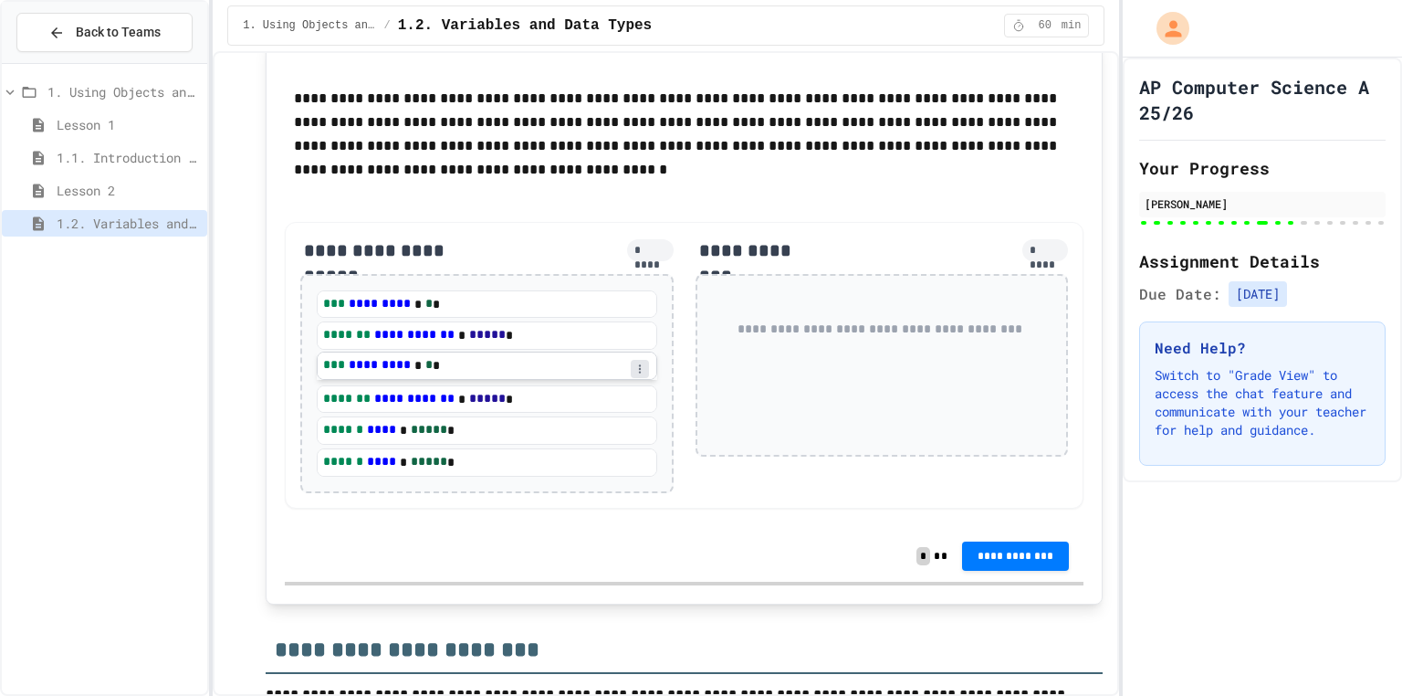 The height and width of the screenshot is (696, 1402). What do you see at coordinates (128, 157) in the screenshot?
I see `span: 1.1. Introduction to Algorithms, Programming, and Compilers` at bounding box center [128, 157].